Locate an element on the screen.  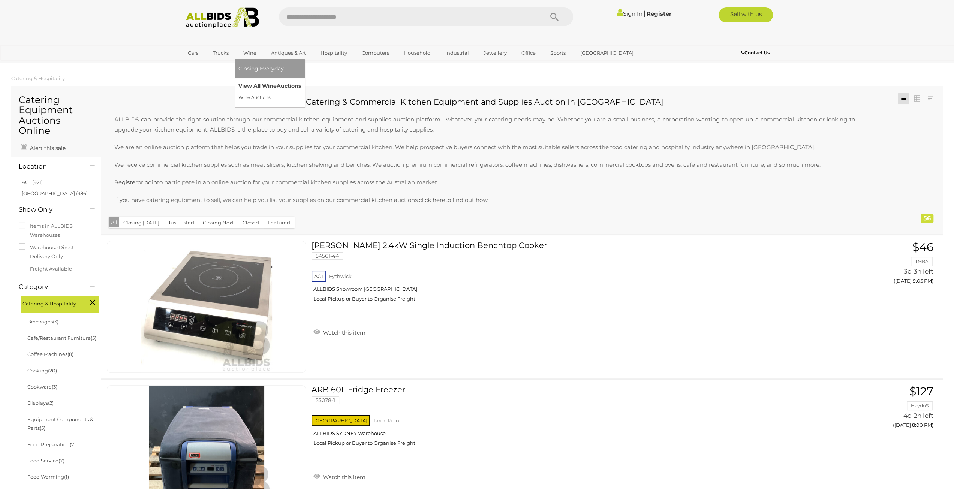
h4: Show Only is located at coordinates (49, 210).